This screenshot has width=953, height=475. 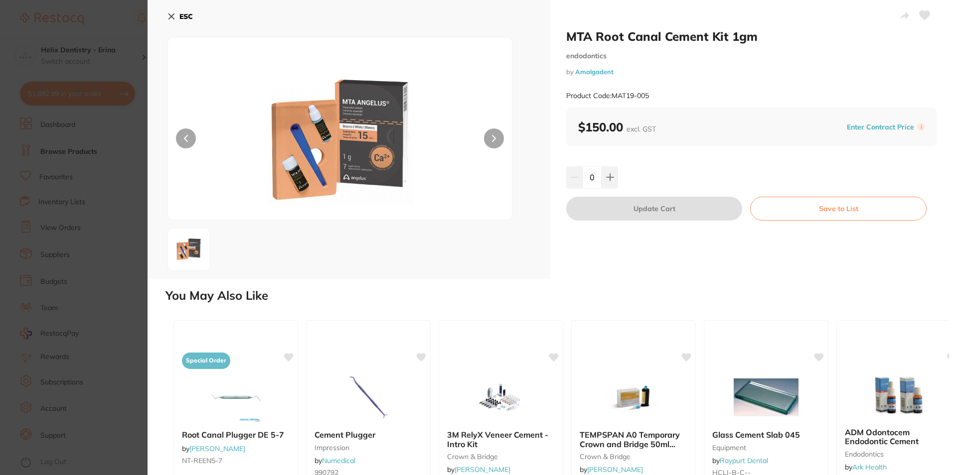 I want to click on a: Numedical, so click(x=338, y=461).